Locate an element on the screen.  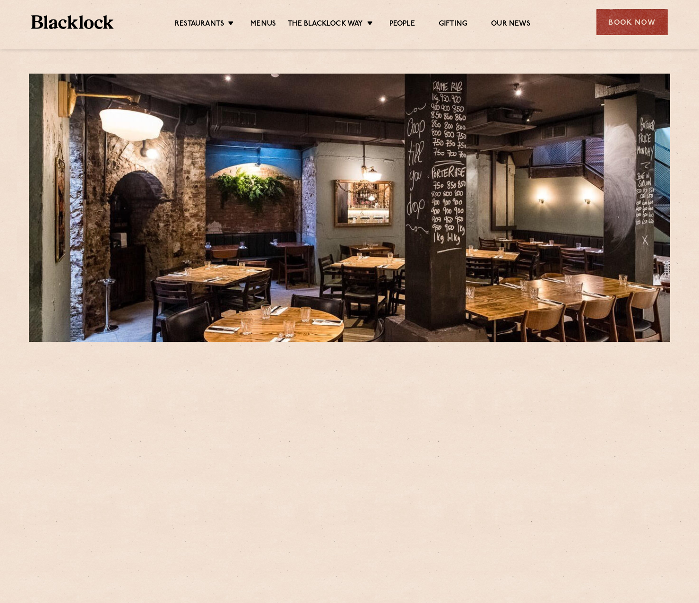
img: BL_Textured_Logo-footer-cropped.svg is located at coordinates (72, 22).